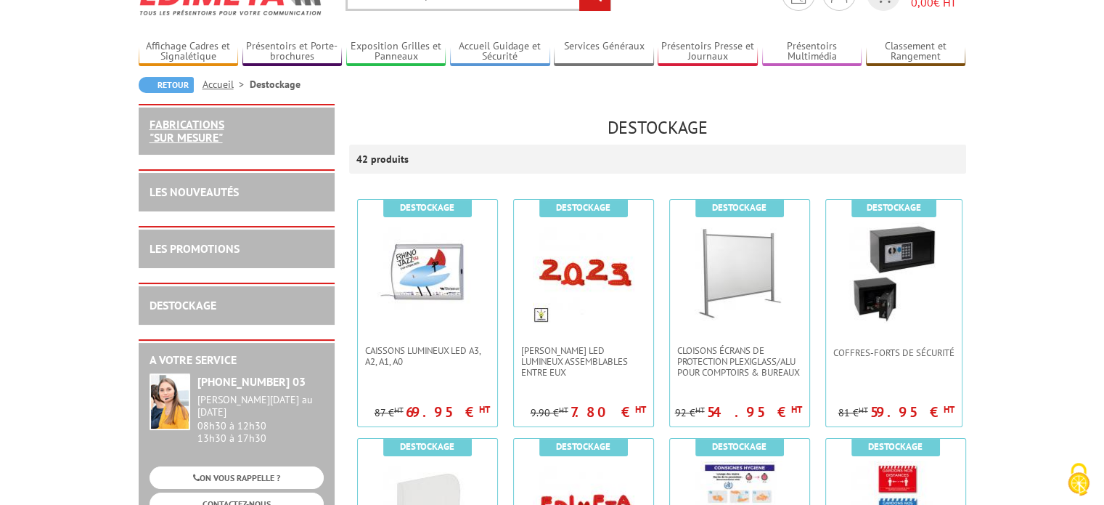 Image resolution: width=1104 pixels, height=505 pixels. I want to click on p: 81 €, so click(853, 412).